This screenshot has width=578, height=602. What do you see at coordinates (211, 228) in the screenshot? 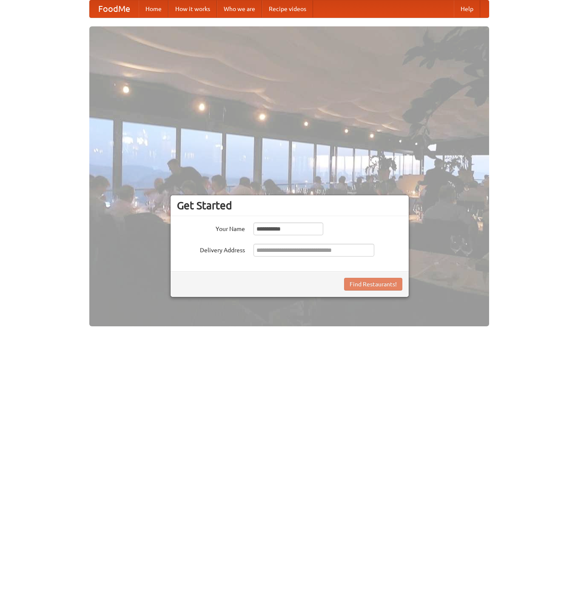
I see `label: Your Name` at bounding box center [211, 228].